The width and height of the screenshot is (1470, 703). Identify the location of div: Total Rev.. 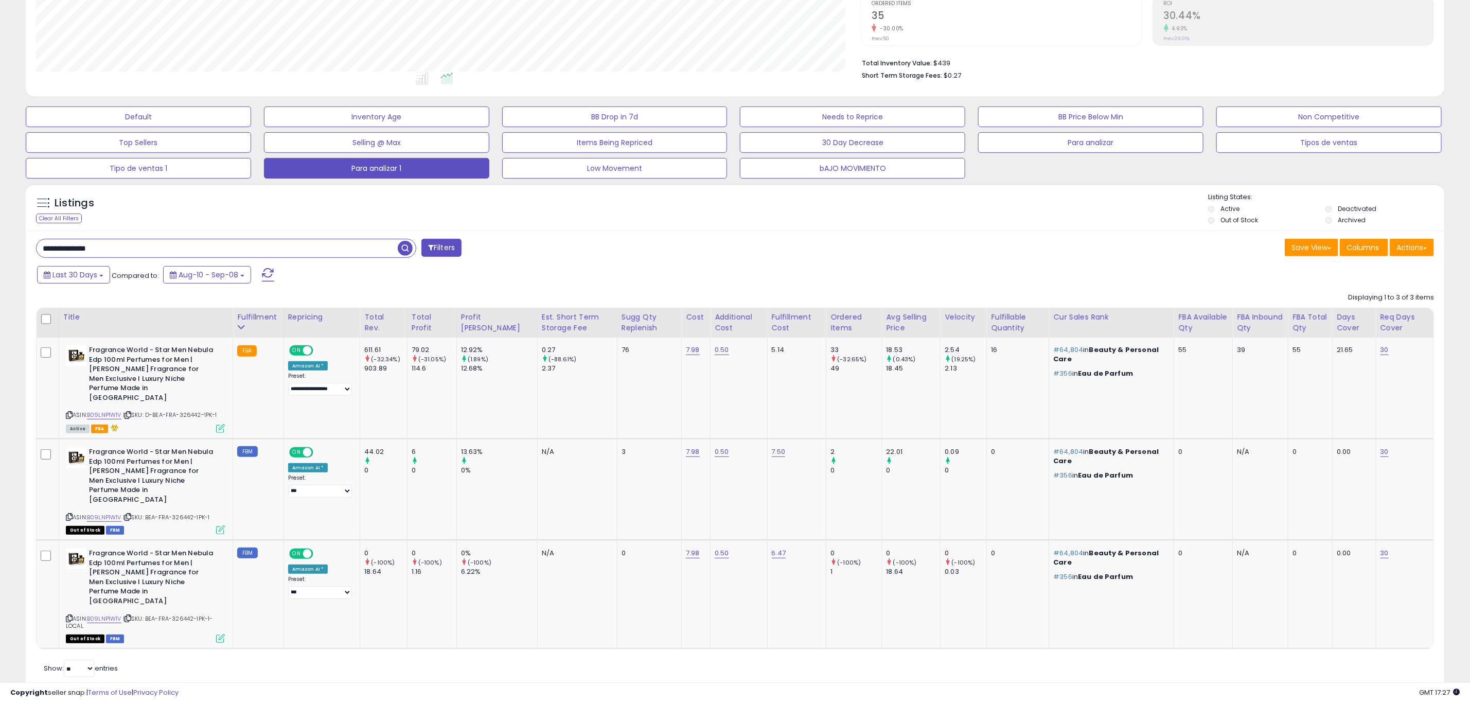
(383, 323).